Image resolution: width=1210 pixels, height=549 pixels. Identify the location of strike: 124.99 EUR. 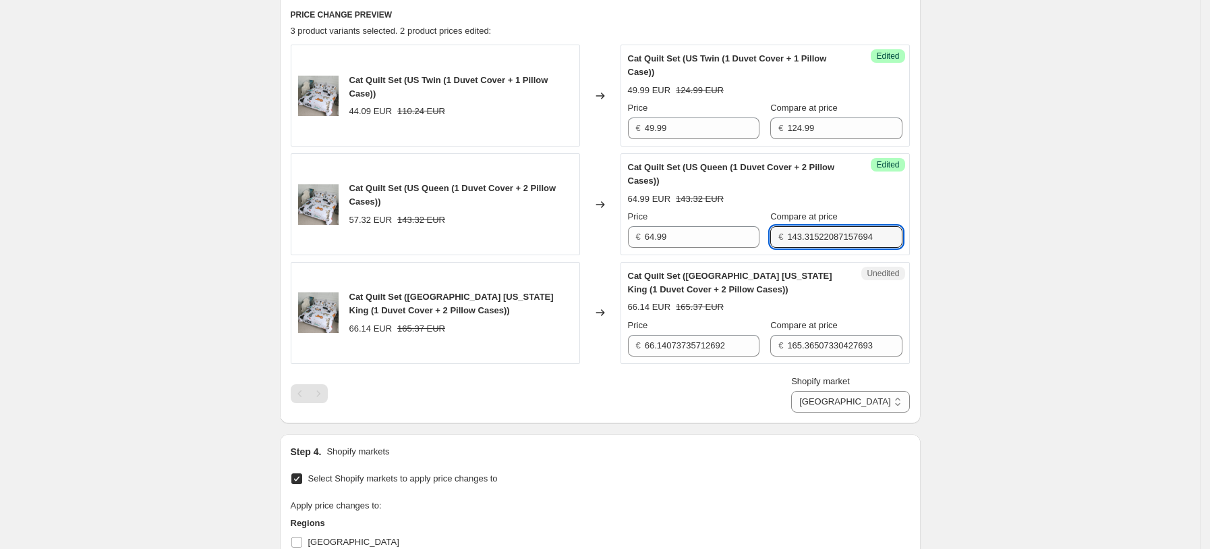
(700, 90).